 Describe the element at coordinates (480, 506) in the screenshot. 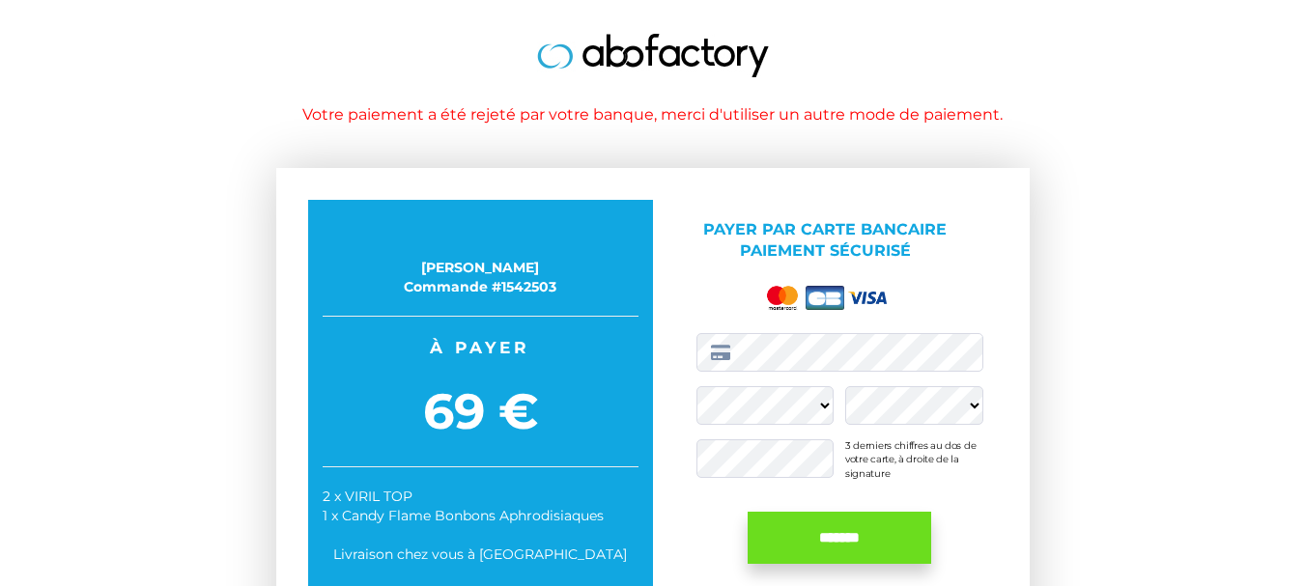

I see `div: 2 x VIRIL TOP 1 x Candy Flame Bonbons Aphrodisiaques` at that location.